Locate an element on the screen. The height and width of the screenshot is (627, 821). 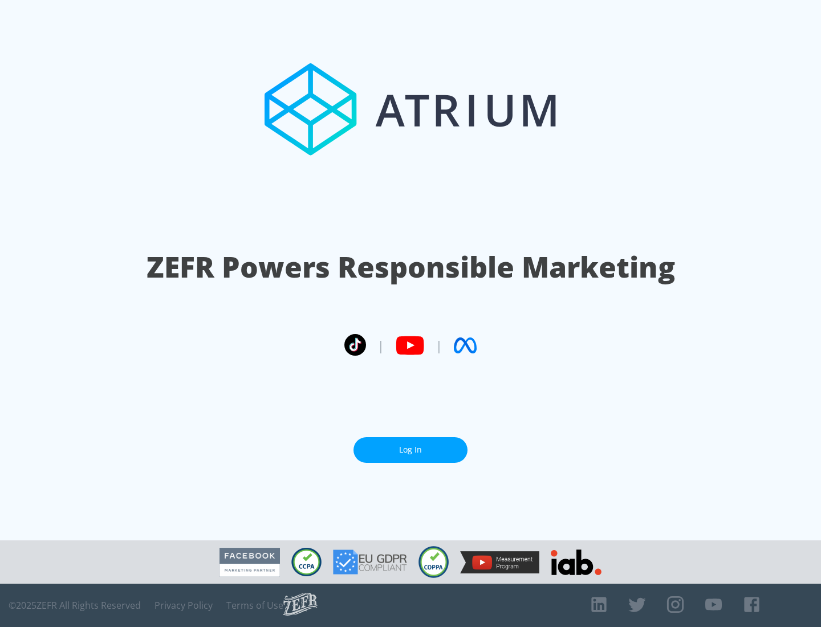
a: Log In is located at coordinates (410, 450).